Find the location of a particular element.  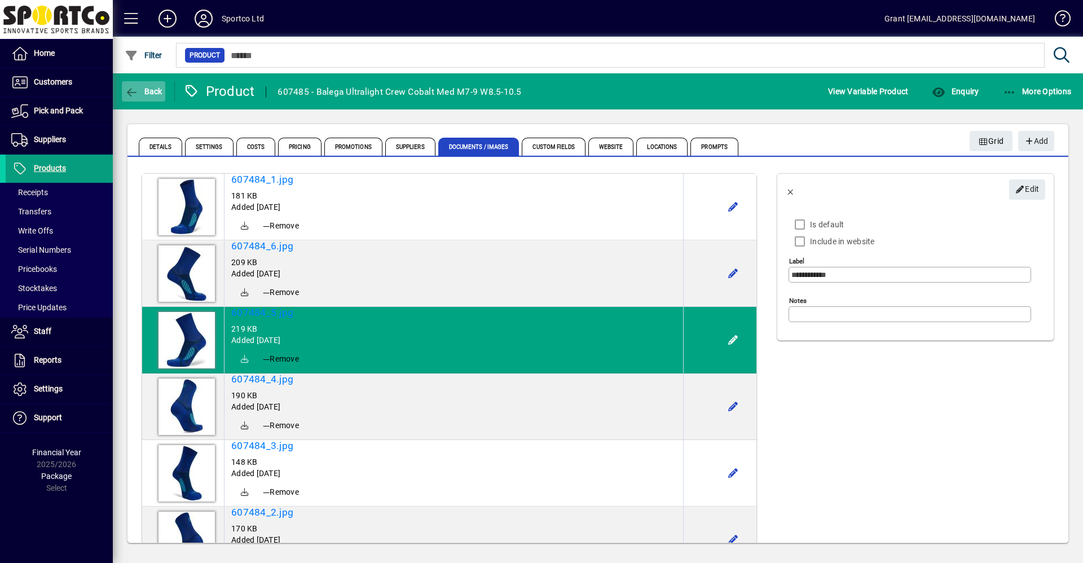

a: Price Updates is located at coordinates (59, 307).